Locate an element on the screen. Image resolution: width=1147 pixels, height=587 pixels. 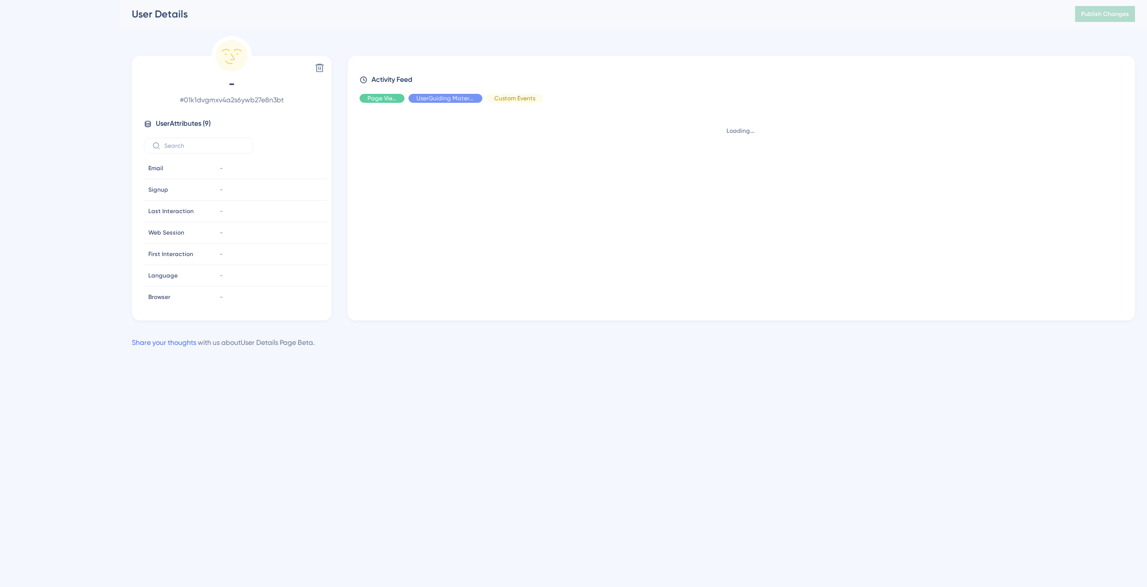
div: User Details is located at coordinates (591, 14).